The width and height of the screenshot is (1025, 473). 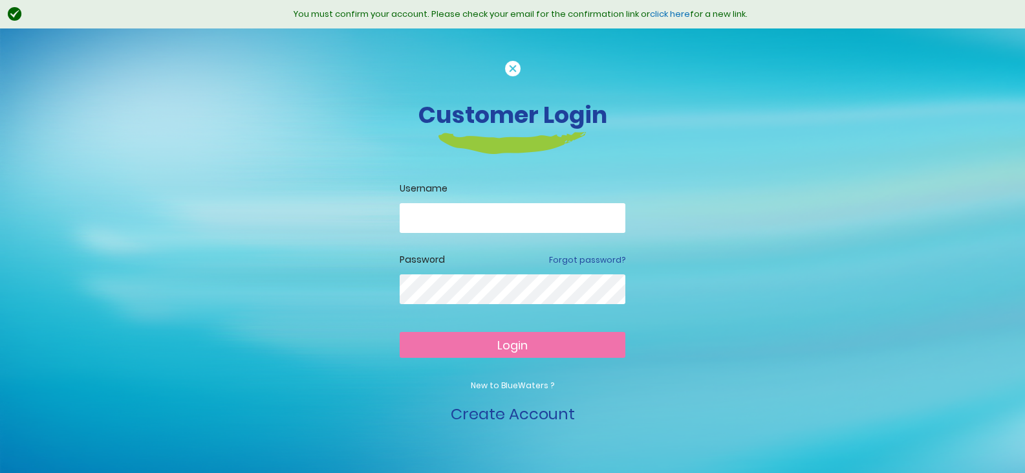 I want to click on label: Password, so click(x=422, y=259).